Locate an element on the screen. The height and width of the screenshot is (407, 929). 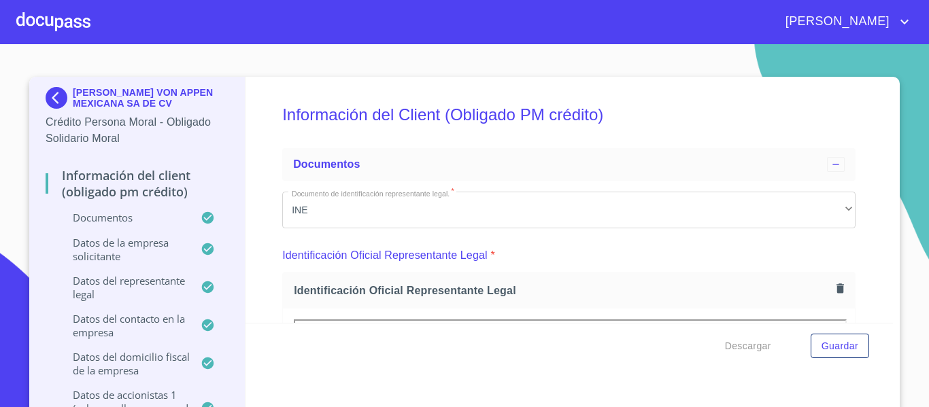
p: Datos del domicilio fiscal de la empresa is located at coordinates (123, 364).